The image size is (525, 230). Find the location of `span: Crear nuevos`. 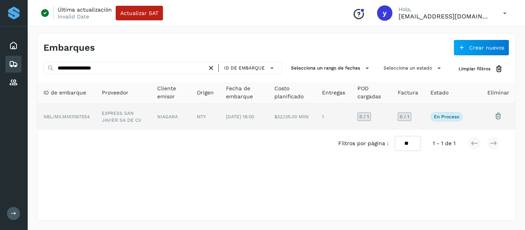

span: Crear nuevos is located at coordinates (486, 48).